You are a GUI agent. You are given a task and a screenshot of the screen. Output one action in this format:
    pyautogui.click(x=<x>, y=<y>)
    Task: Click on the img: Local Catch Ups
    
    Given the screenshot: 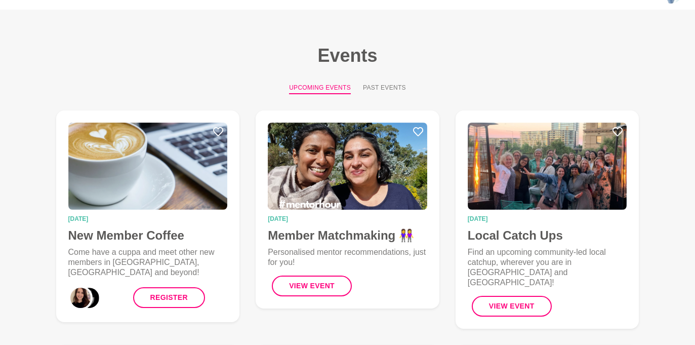 What is the action you would take?
    pyautogui.click(x=547, y=166)
    